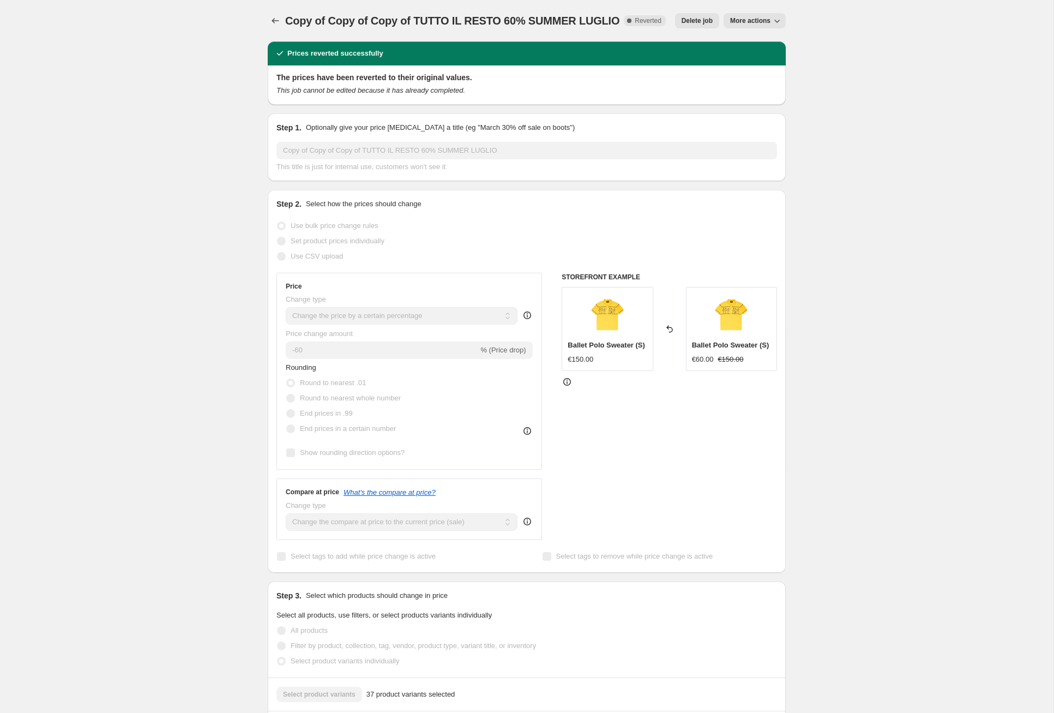 Image resolution: width=1054 pixels, height=713 pixels. I want to click on span: Use CSV upload, so click(317, 256).